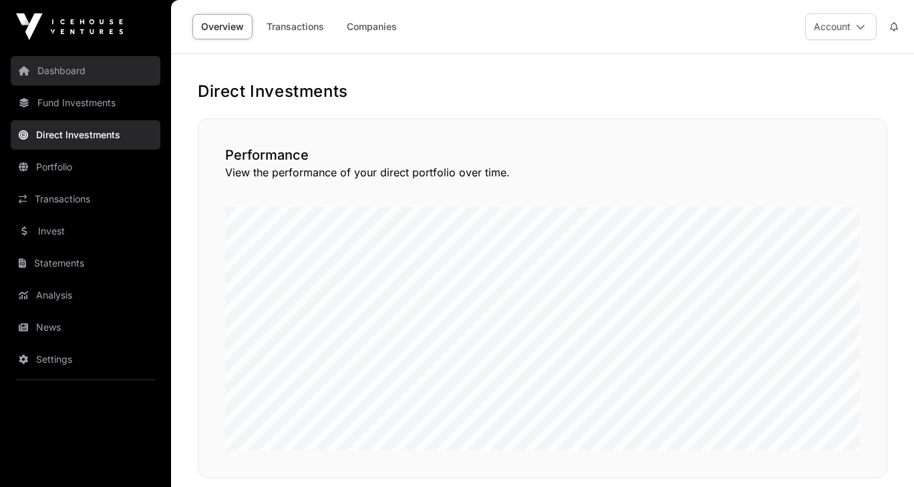 The width and height of the screenshot is (914, 487). Describe the element at coordinates (371, 27) in the screenshot. I see `a: Companies` at that location.